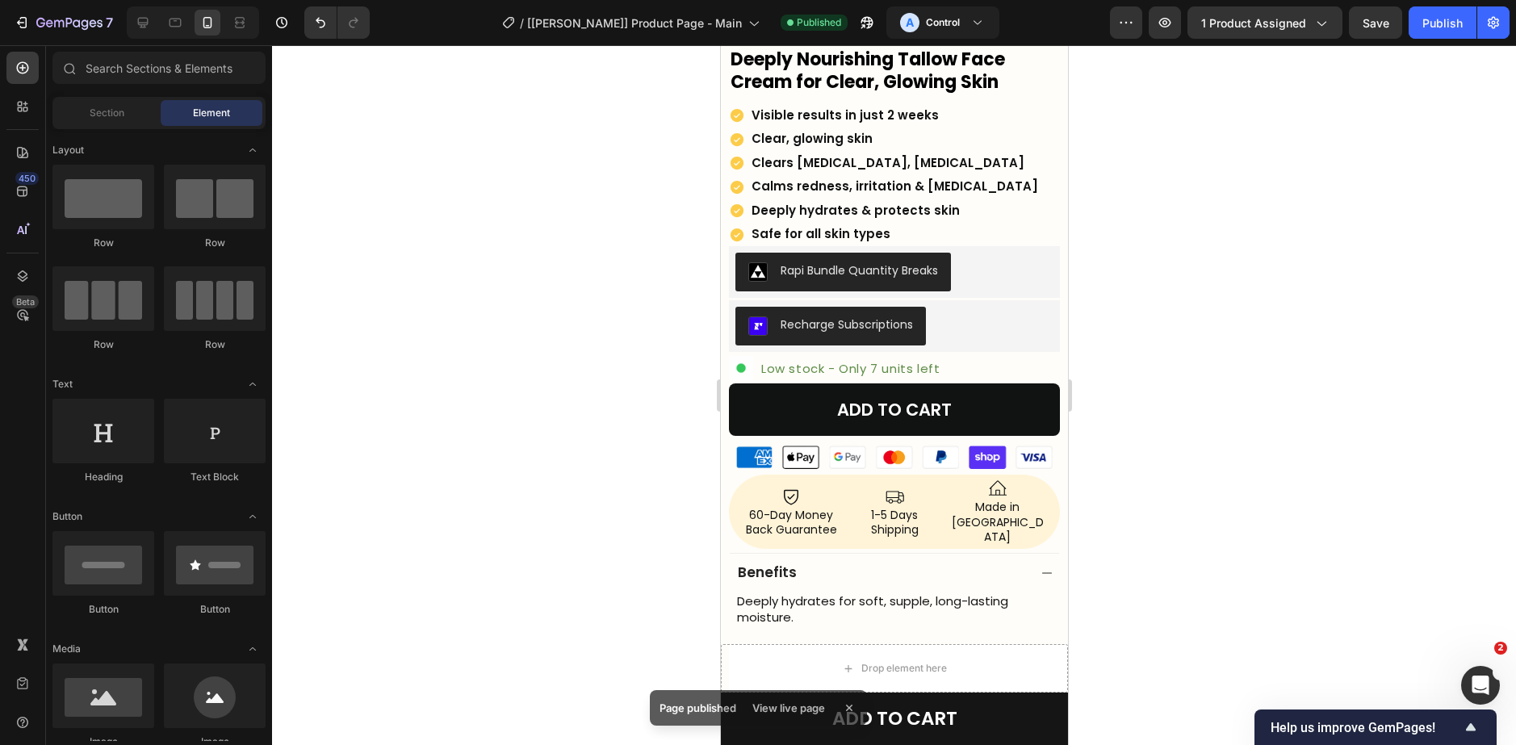  Describe the element at coordinates (174, 26) in the screenshot. I see `h2: Deeply Nourishing Tallow Face Cream for Clear, Glowing Skin` at that location.